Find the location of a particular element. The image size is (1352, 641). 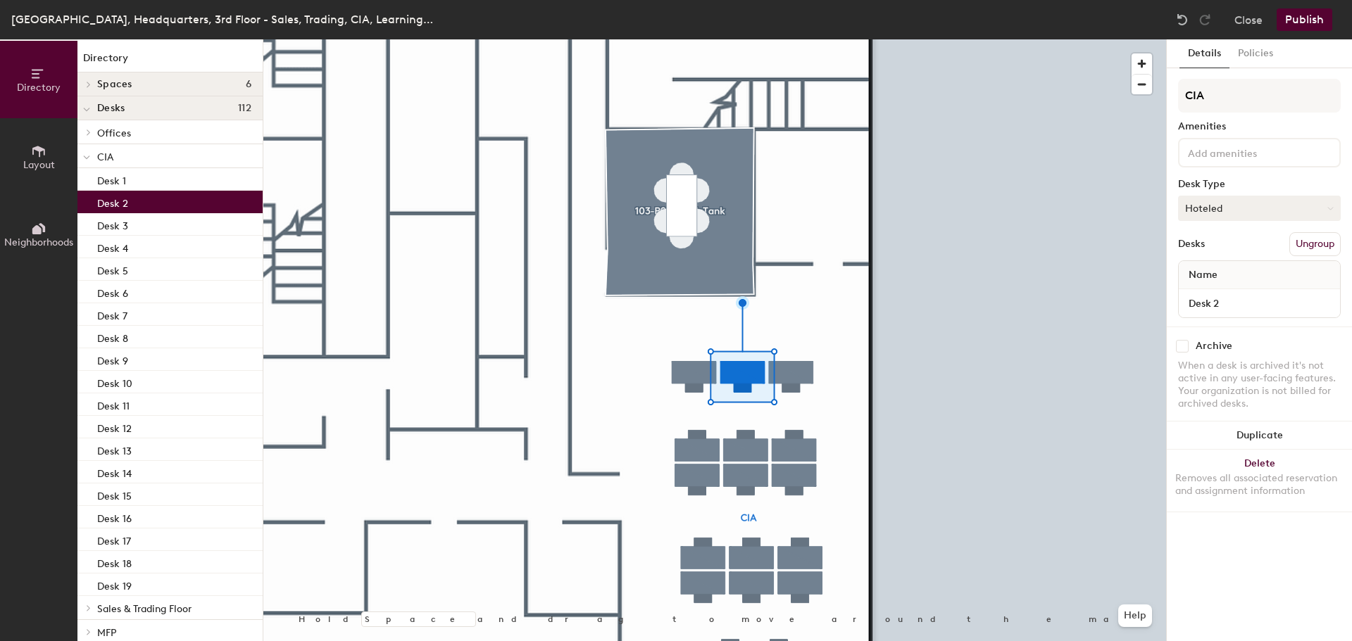

button: Details is located at coordinates (1204, 54).